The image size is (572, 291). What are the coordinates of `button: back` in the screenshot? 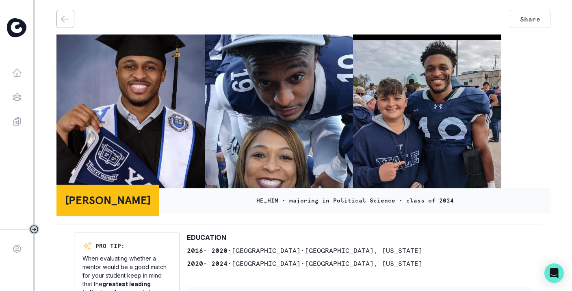 It's located at (65, 19).